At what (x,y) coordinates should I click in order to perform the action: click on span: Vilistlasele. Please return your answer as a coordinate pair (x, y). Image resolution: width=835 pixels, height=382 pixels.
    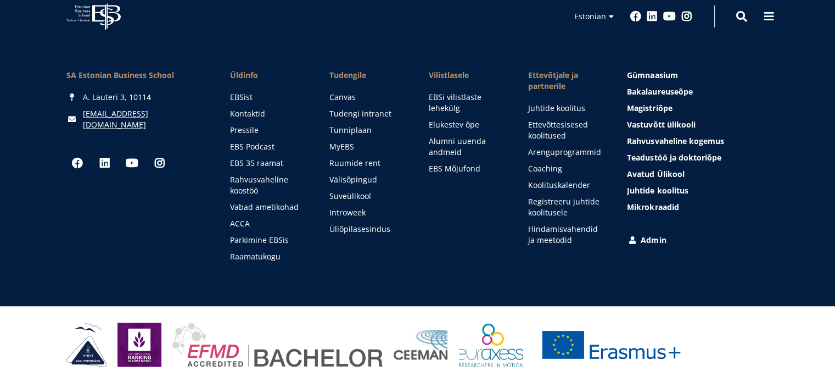
    Looking at the image, I should click on (467, 75).